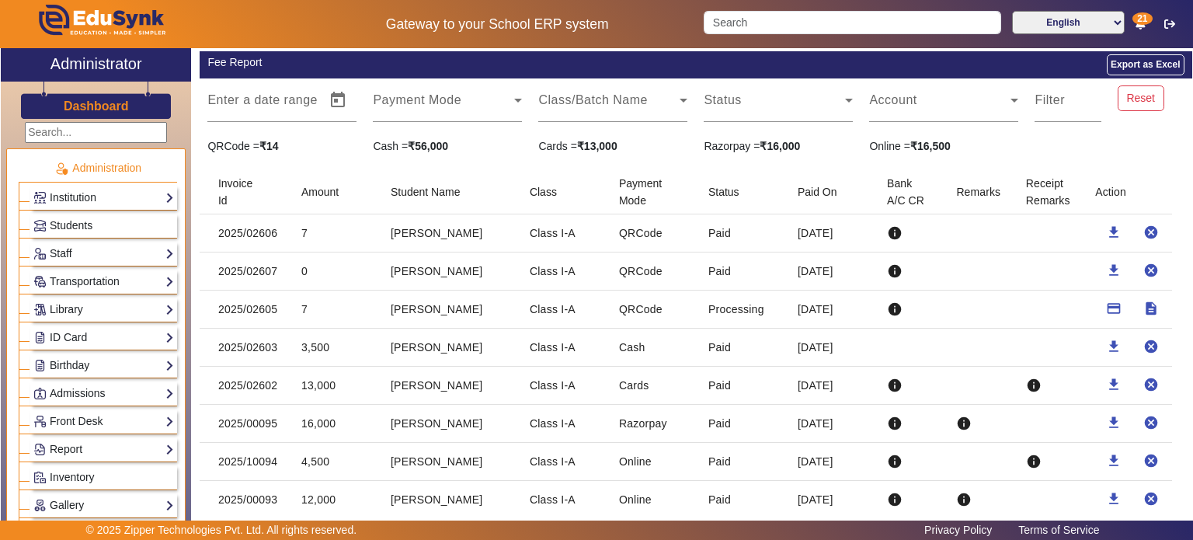 This screenshot has width=1193, height=540. I want to click on div: Status, so click(724, 192).